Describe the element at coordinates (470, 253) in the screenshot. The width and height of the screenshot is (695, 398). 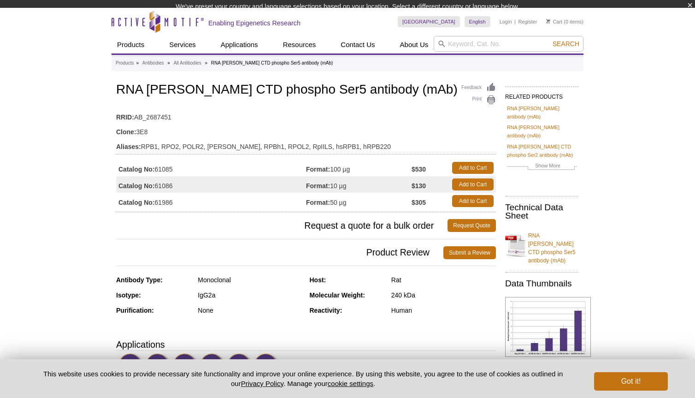
I see `a: Submit a Review` at that location.